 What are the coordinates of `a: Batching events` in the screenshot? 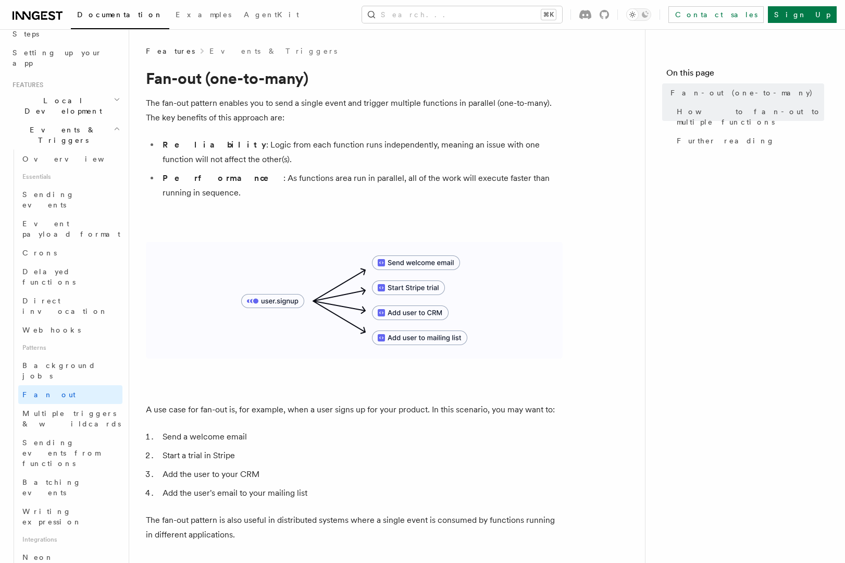 It's located at (70, 487).